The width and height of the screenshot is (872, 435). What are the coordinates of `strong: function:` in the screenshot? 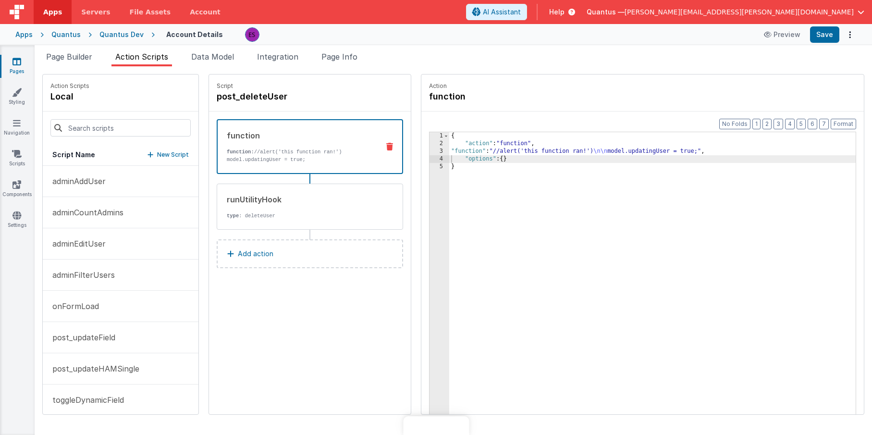 It's located at (240, 152).